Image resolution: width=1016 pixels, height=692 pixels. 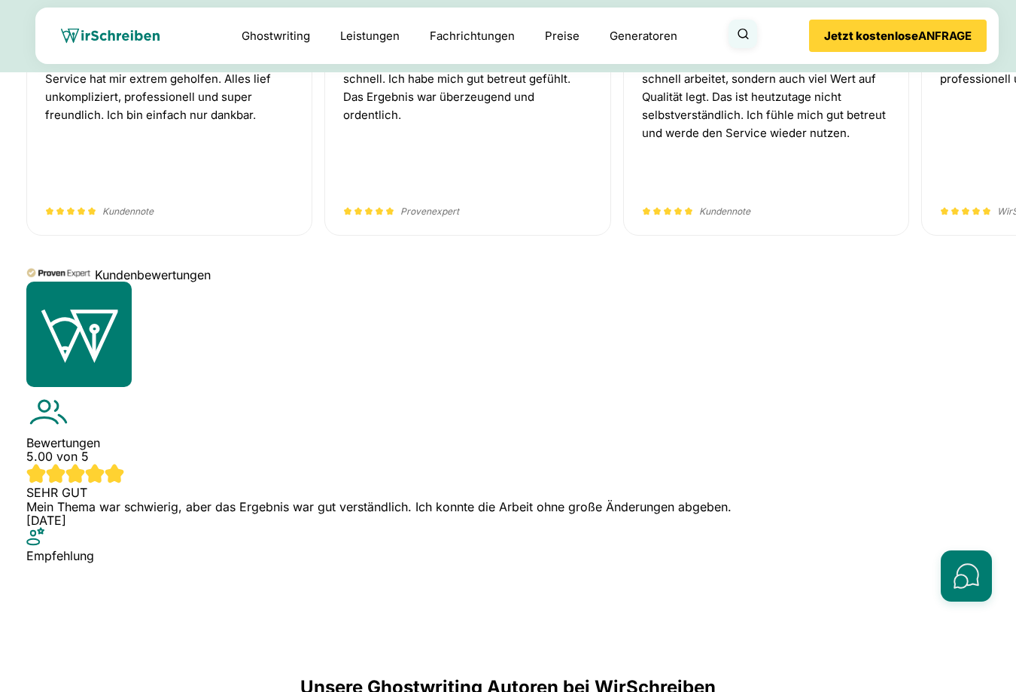 I want to click on div: Mein Thema war schwierig, aber das Ergebnis war gut verständlich. Ich konnte die Arbeit ohne groß..., so click(x=508, y=513).